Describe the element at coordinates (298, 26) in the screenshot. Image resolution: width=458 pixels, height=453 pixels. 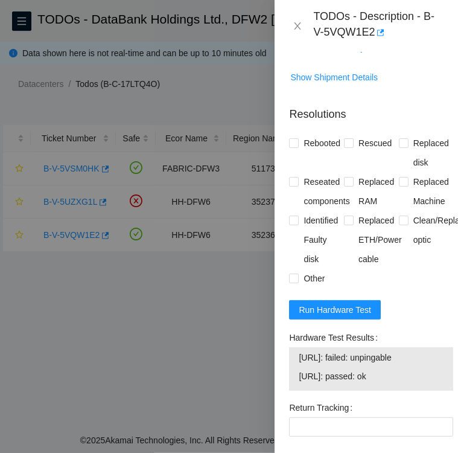
I see `button: Close` at that location.